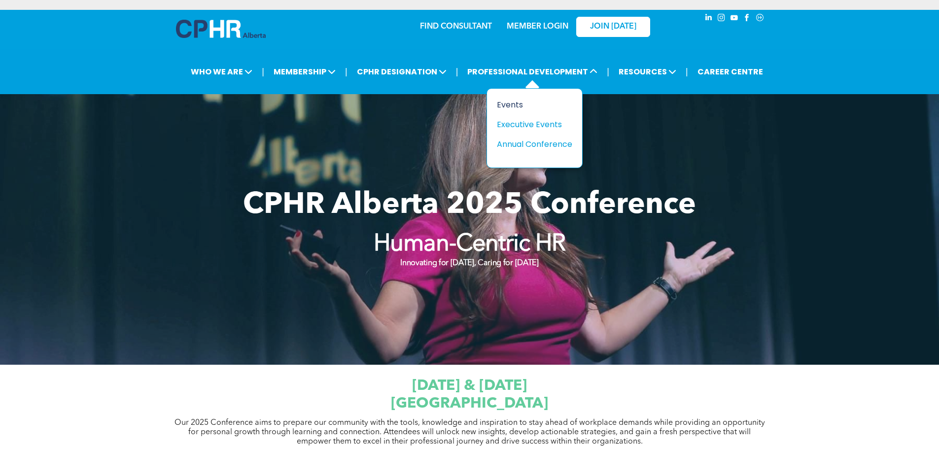 The height and width of the screenshot is (449, 939). Describe the element at coordinates (734, 19) in the screenshot. I see `a: youtube` at that location.